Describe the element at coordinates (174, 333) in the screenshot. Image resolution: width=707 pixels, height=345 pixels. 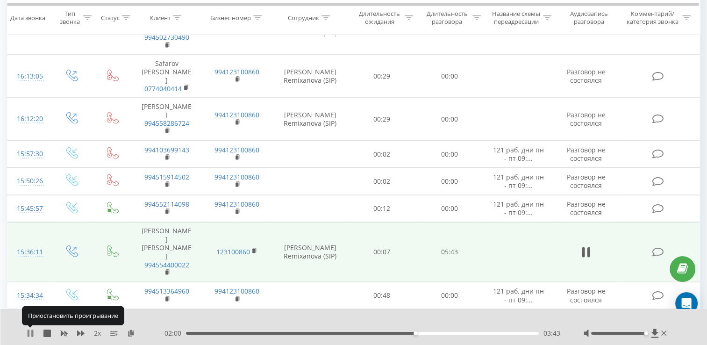
I see `span: - 02:00` at that location.